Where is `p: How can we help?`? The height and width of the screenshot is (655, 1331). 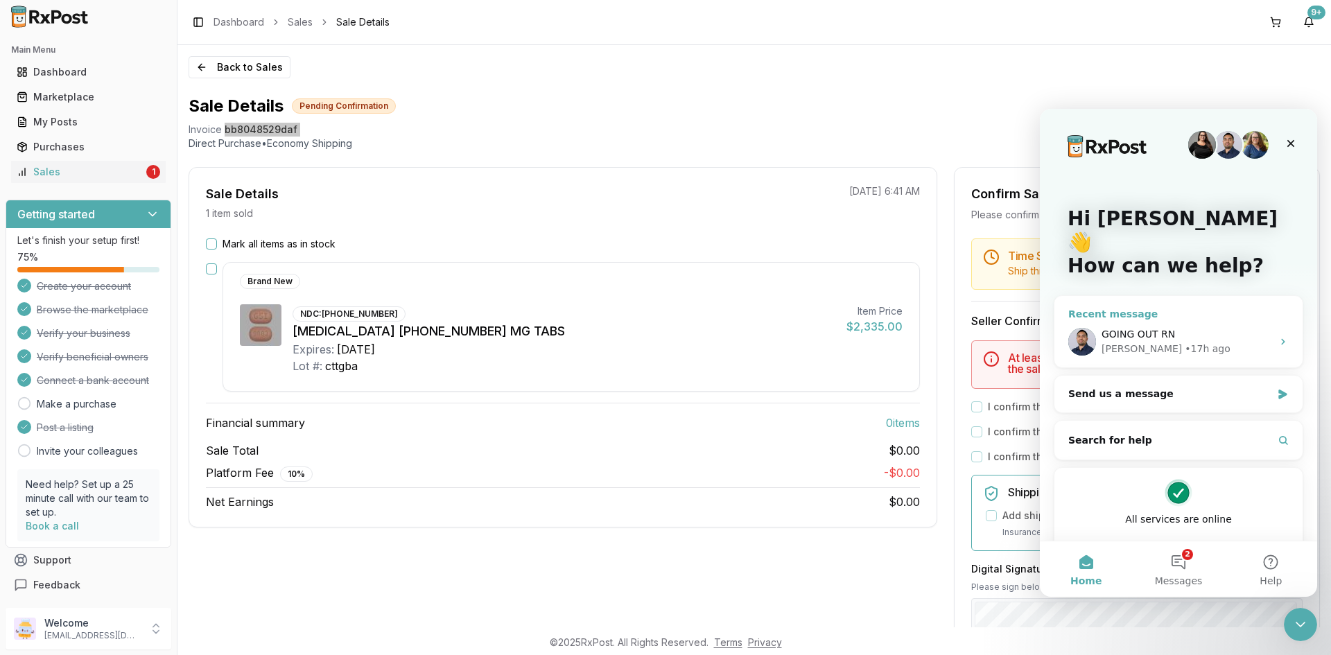
p: How can we help? is located at coordinates (139, 157).